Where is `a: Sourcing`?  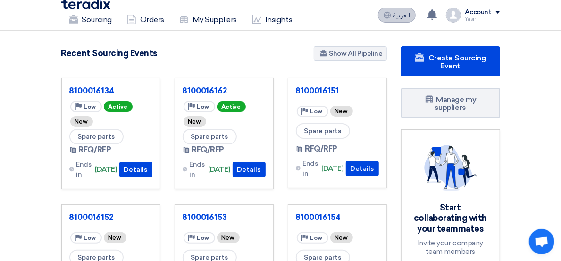
a: Sourcing is located at coordinates (90, 20).